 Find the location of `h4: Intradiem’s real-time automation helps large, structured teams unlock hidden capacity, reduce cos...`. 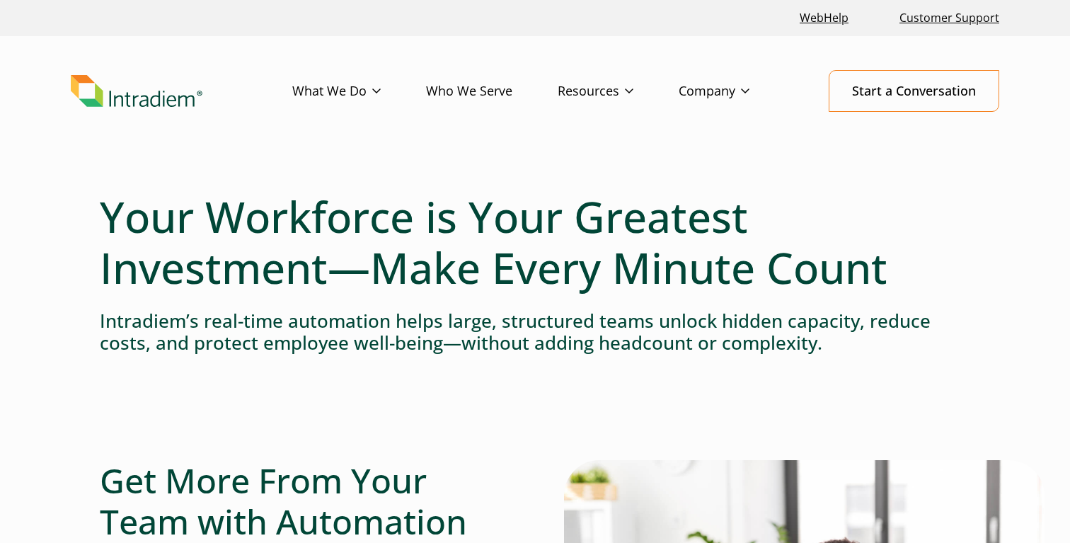

h4: Intradiem’s real-time automation helps large, structured teams unlock hidden capacity, reduce cos... is located at coordinates (535, 332).